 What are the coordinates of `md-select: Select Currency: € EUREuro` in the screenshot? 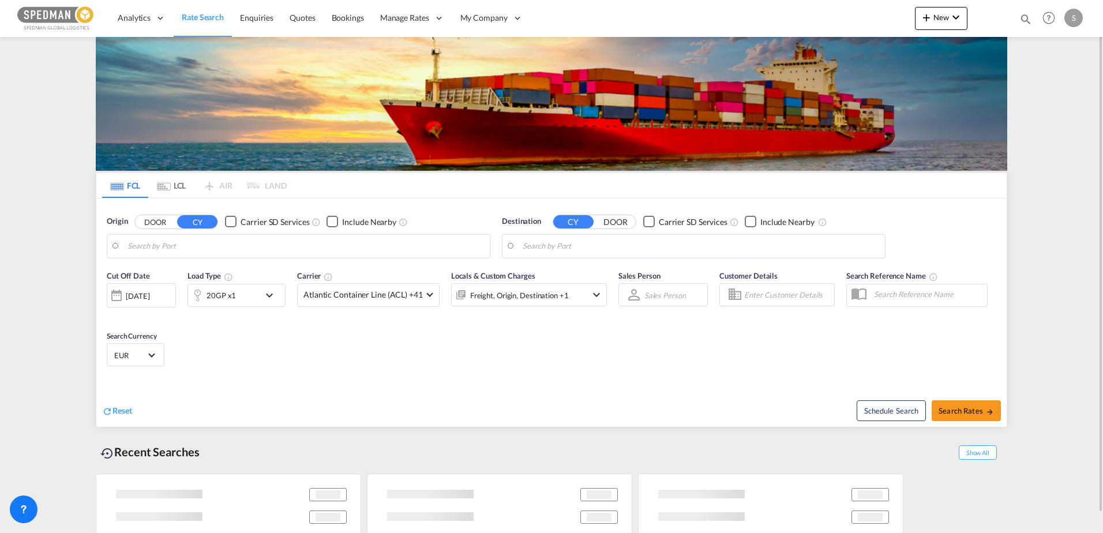 It's located at (136, 355).